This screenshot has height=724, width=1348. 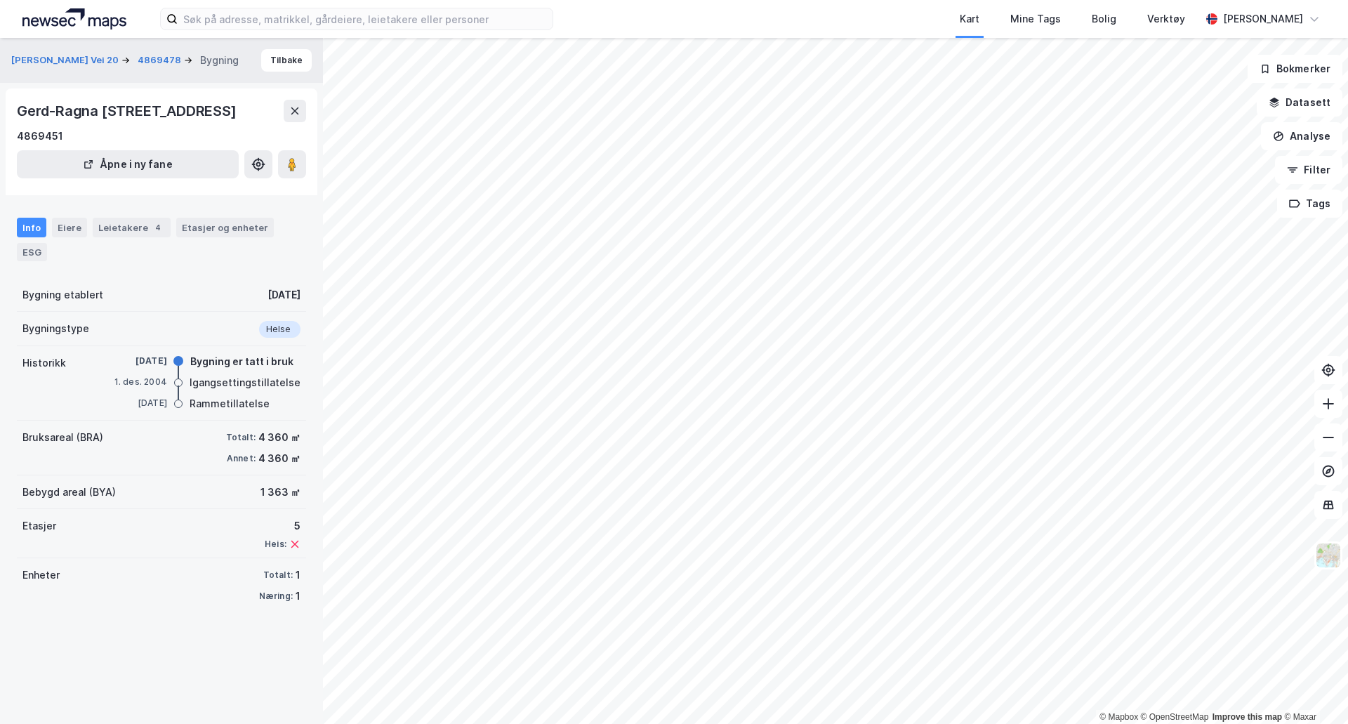 I want to click on div: Kontrollprogram for chat, so click(x=1313, y=690).